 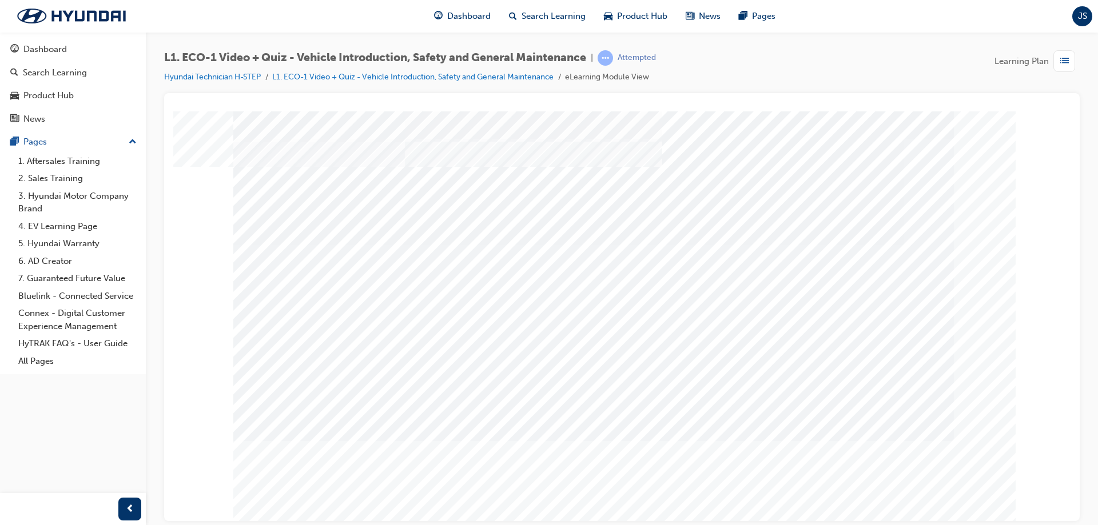 What do you see at coordinates (77, 278) in the screenshot?
I see `a: 7. Guaranteed Future Value` at bounding box center [77, 278].